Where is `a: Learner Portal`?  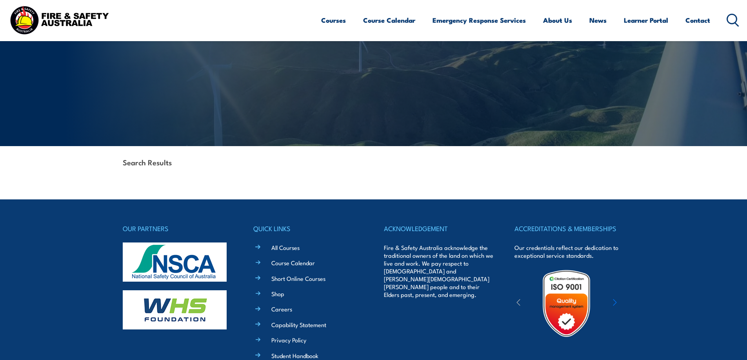
a: Learner Portal is located at coordinates (646, 20).